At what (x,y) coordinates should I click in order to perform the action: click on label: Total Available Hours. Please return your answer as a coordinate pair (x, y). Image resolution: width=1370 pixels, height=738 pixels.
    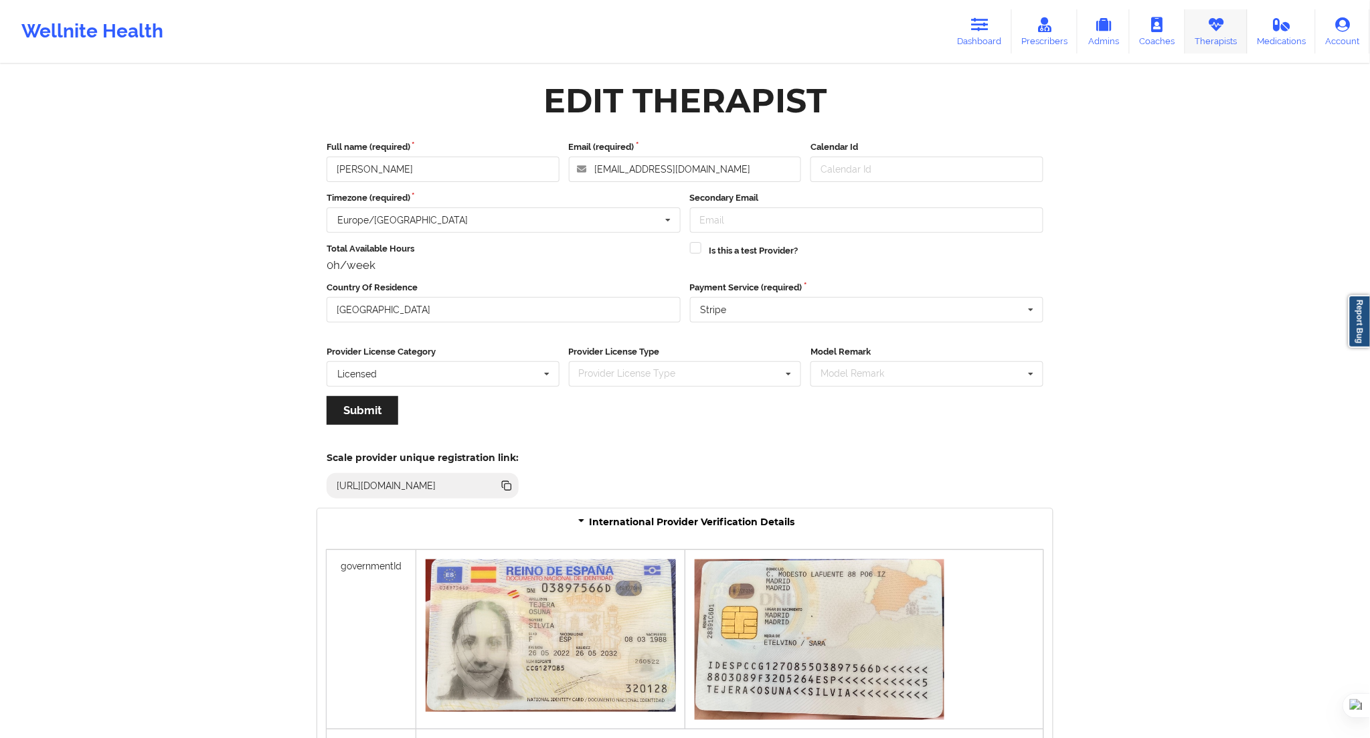
    Looking at the image, I should click on (503, 249).